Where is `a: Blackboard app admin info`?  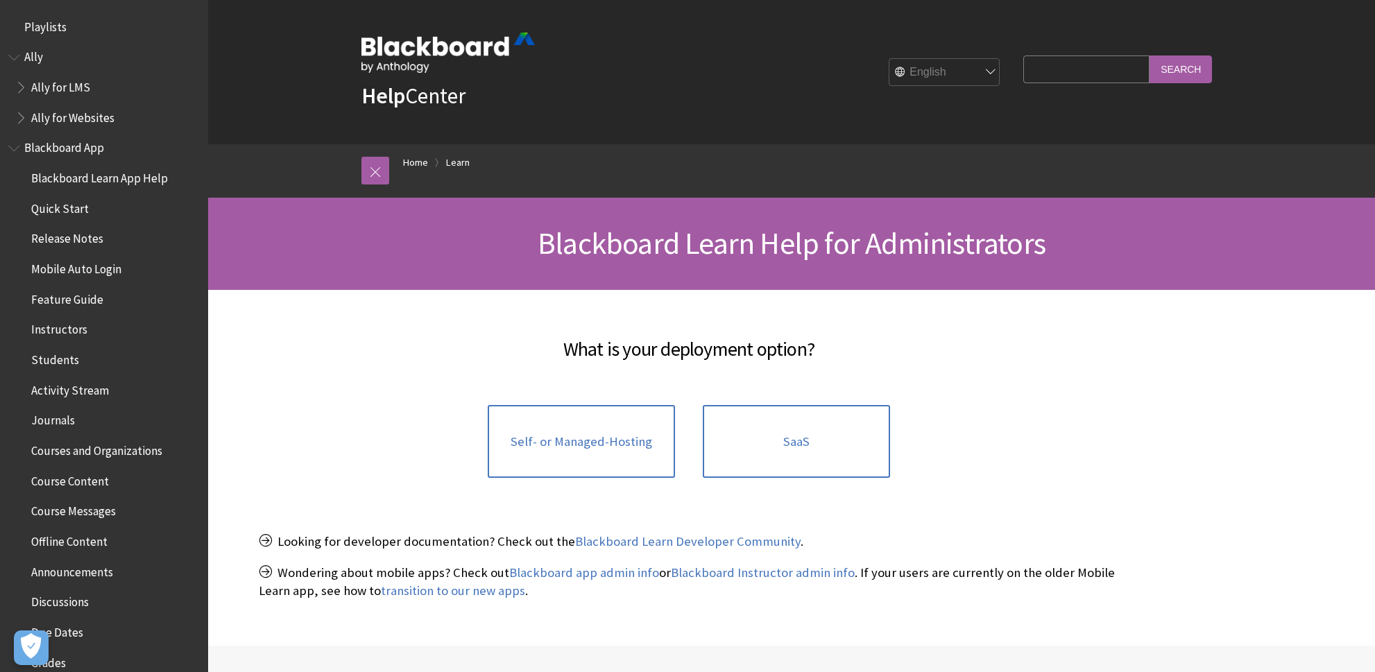
a: Blackboard app admin info is located at coordinates (584, 573).